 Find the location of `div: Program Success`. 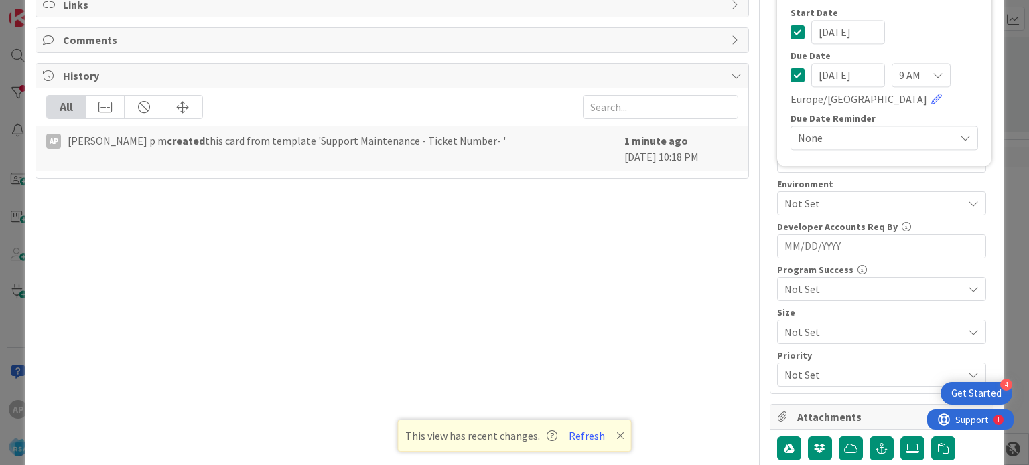

div: Program Success is located at coordinates (881, 270).